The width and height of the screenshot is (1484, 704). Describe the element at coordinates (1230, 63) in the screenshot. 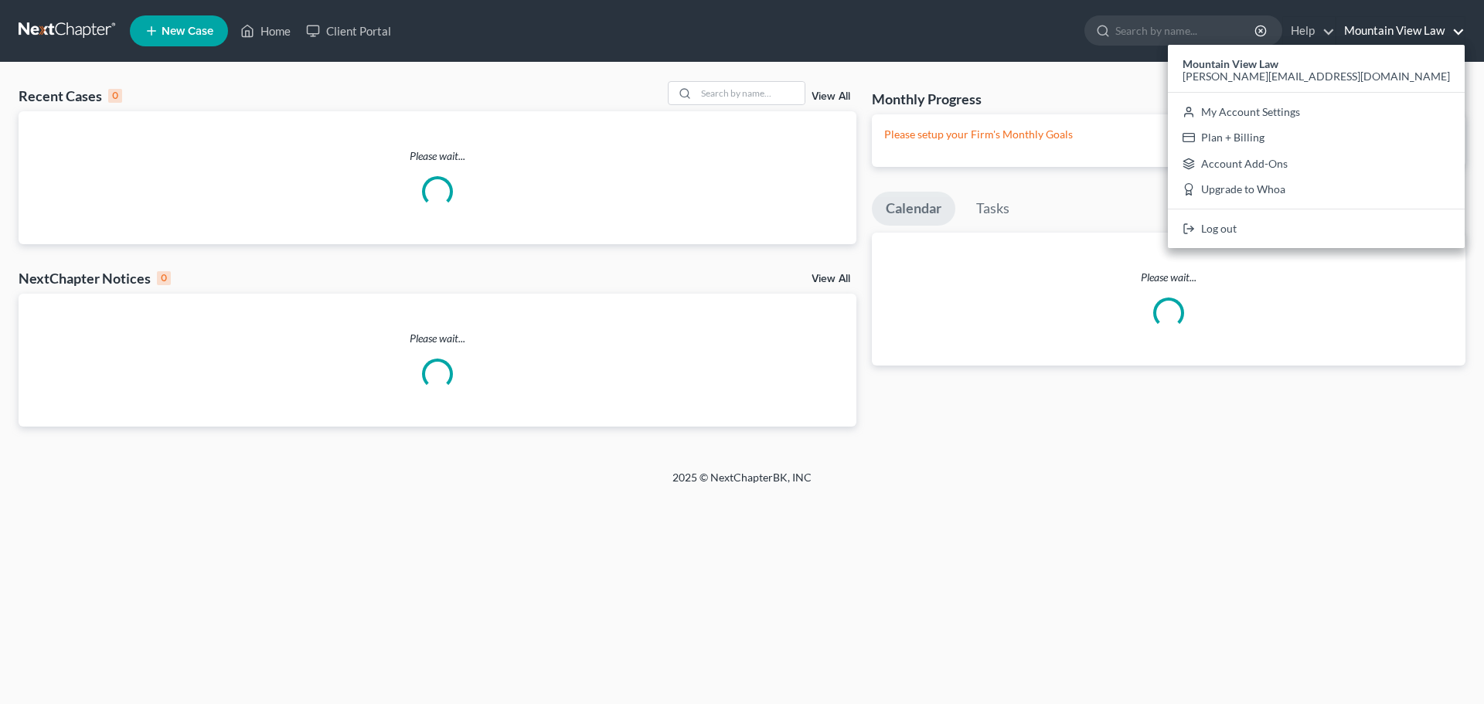

I see `strong: Mountain View Law` at that location.